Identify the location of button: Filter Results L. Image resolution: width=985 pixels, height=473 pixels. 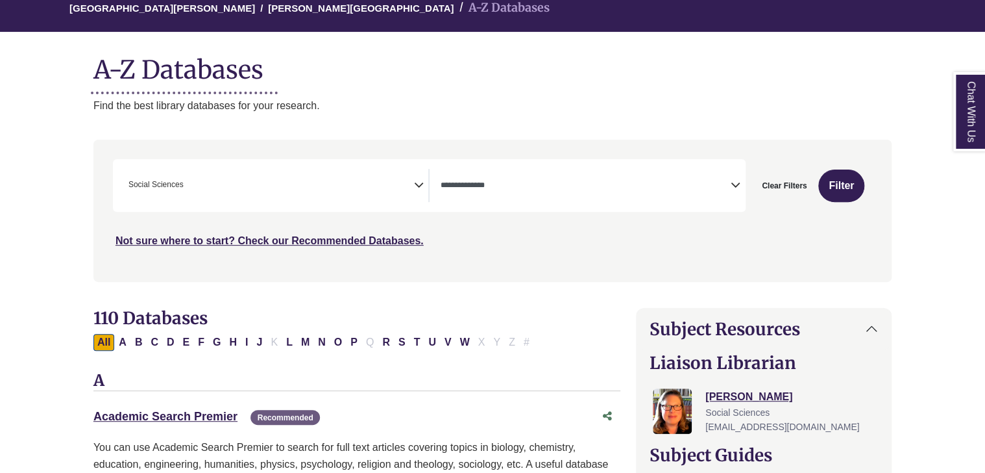
(289, 342).